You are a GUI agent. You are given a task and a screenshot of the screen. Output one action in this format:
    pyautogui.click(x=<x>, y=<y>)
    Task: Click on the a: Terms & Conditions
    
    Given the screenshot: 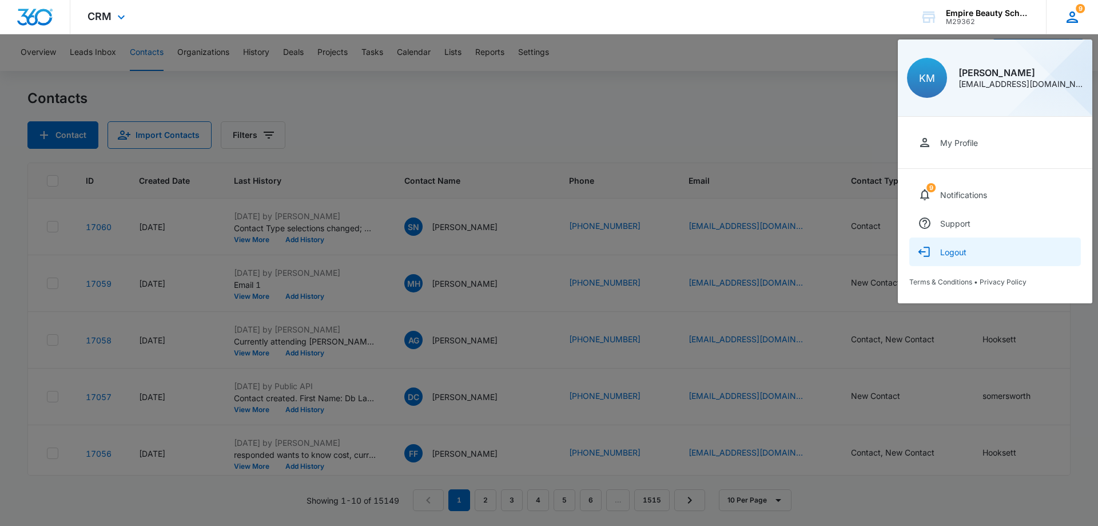 What is the action you would take?
    pyautogui.click(x=941, y=281)
    